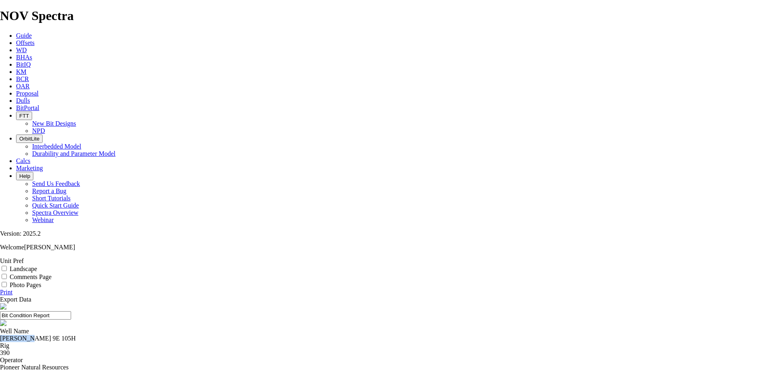 The image size is (768, 371). What do you see at coordinates (55, 205) in the screenshot?
I see `a: Quick Start Guide` at bounding box center [55, 205].